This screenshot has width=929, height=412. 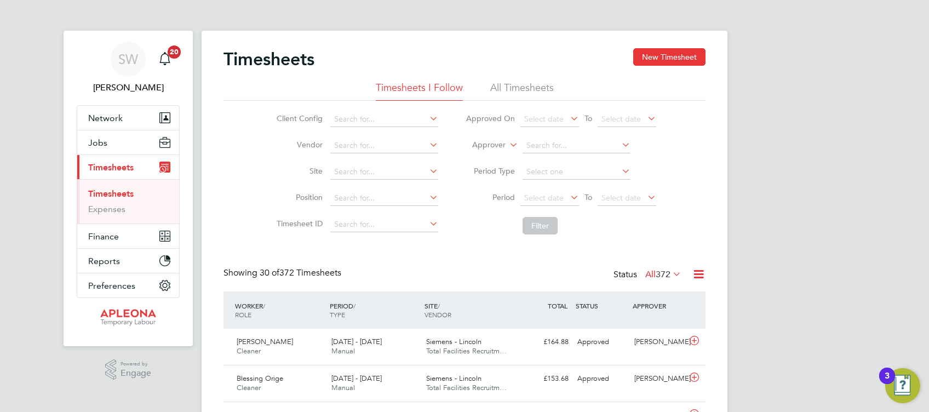 I want to click on span: Powered by, so click(x=136, y=364).